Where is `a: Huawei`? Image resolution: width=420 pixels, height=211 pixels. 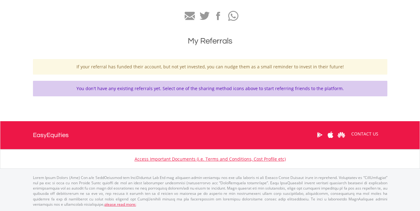
a: Huawei is located at coordinates (341, 135).